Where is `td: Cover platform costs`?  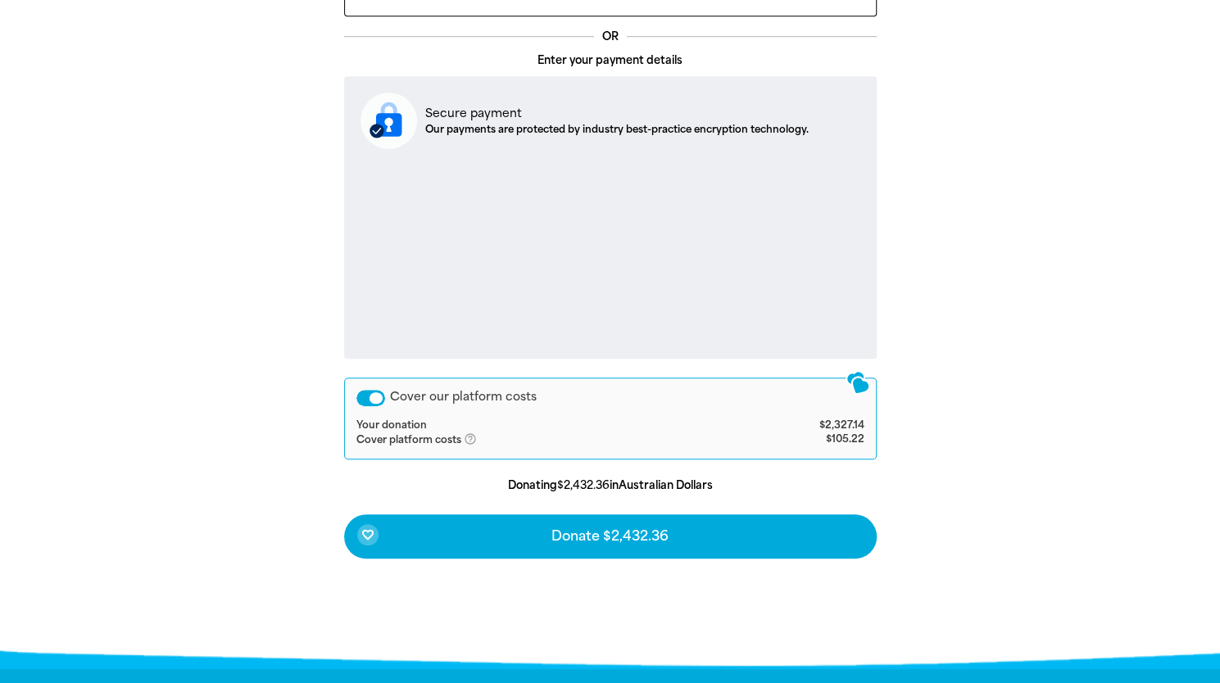
td: Cover platform costs is located at coordinates (542, 440).